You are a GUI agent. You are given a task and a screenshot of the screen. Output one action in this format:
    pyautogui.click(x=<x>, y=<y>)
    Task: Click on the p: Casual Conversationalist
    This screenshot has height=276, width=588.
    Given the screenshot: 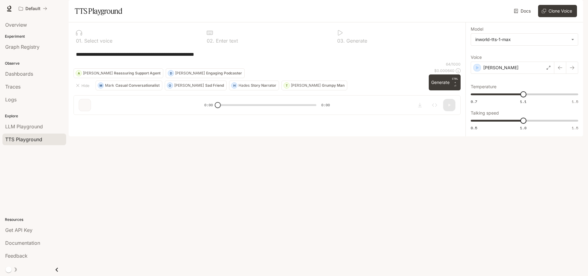 What is the action you would take?
    pyautogui.click(x=138, y=86)
    